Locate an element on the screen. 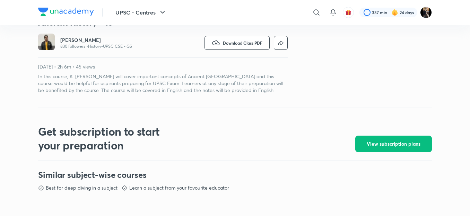  a: Avatar is located at coordinates (46, 43).